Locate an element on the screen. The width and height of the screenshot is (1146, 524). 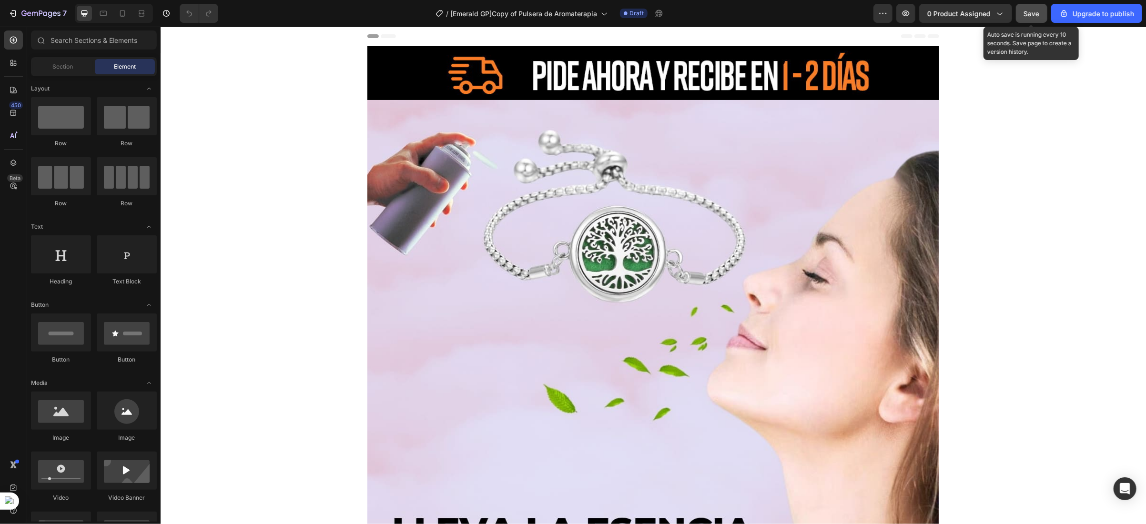
span: local_mall is located at coordinates (830, 35).